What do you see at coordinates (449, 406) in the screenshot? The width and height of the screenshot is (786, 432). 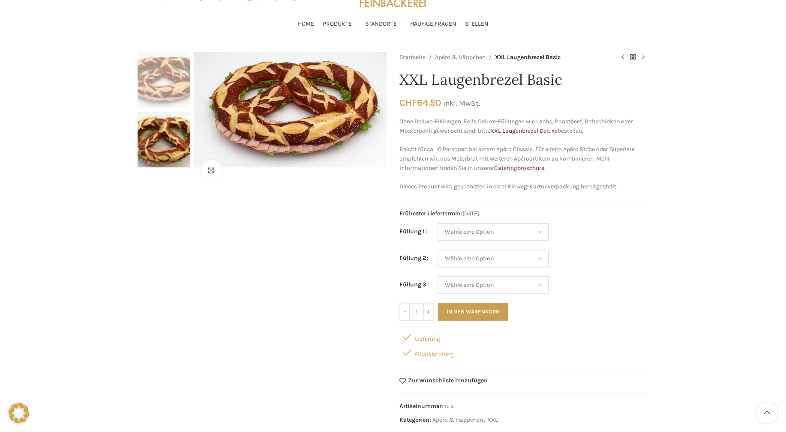 I see `span: n. v.` at bounding box center [449, 406].